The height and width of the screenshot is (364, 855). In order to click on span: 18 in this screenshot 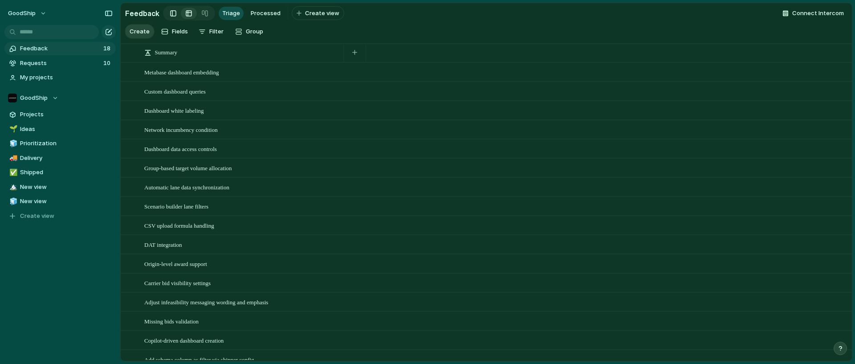, I will do `click(108, 49)`.